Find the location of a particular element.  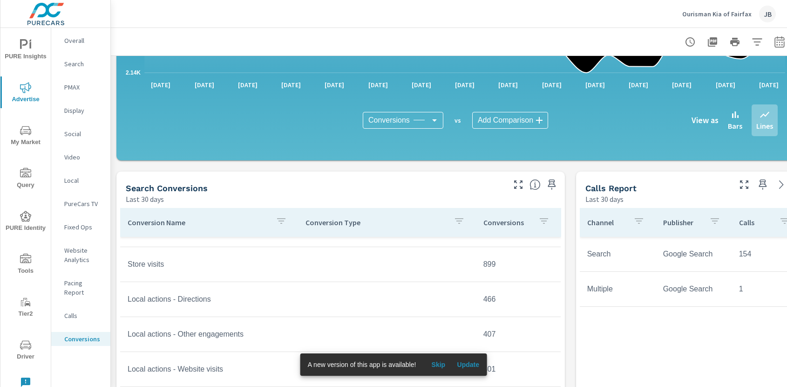

div: Website Analytics is located at coordinates (81, 255).